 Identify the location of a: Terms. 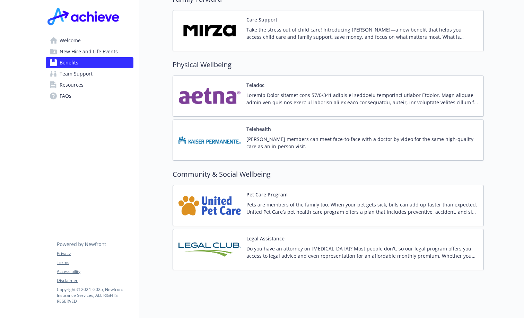
(95, 262).